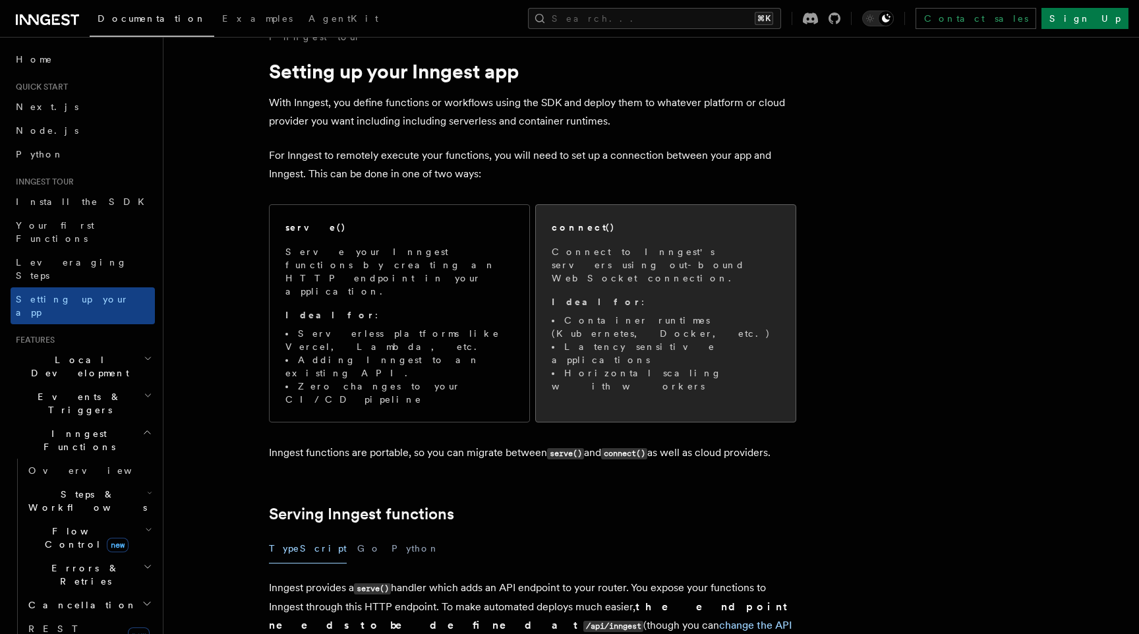 The image size is (1139, 634). What do you see at coordinates (316, 227) in the screenshot?
I see `h2: serve()` at bounding box center [316, 227].